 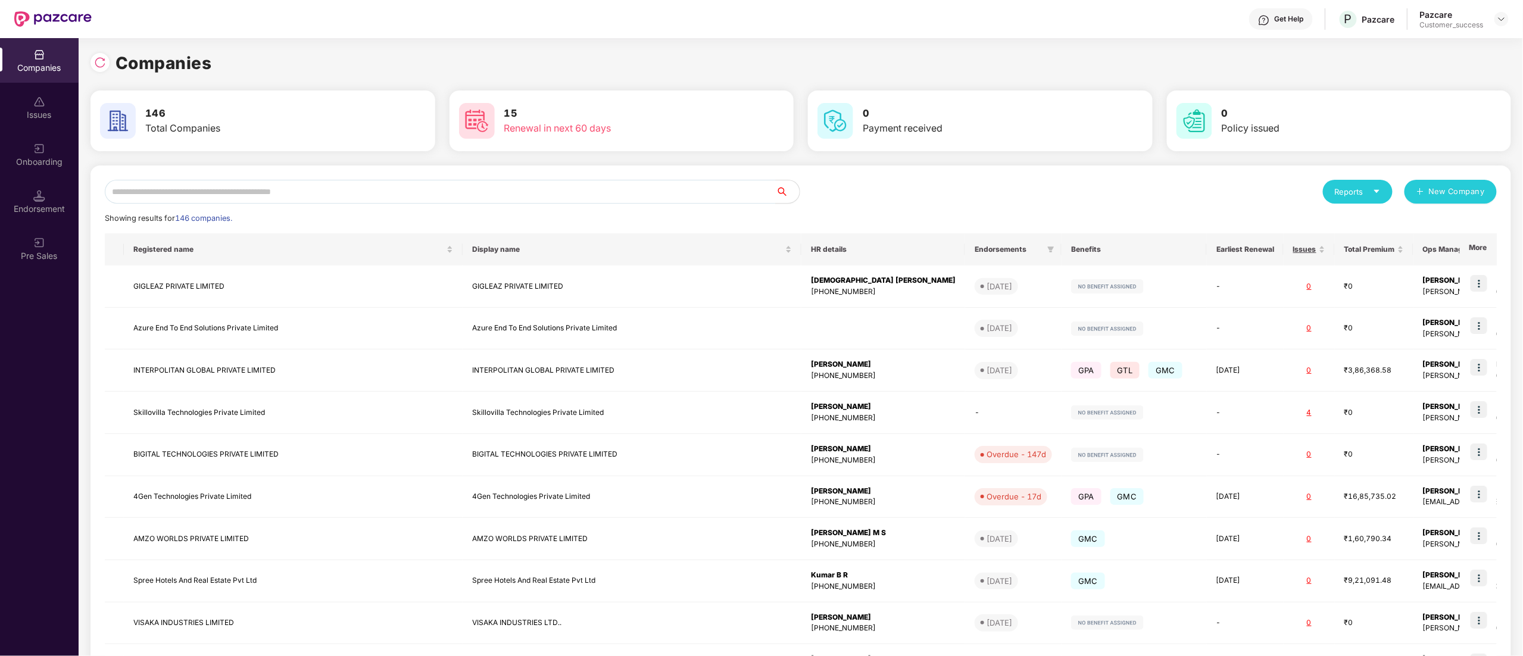 What do you see at coordinates (293, 249) in the screenshot?
I see `th: Registered name` at bounding box center [293, 249].